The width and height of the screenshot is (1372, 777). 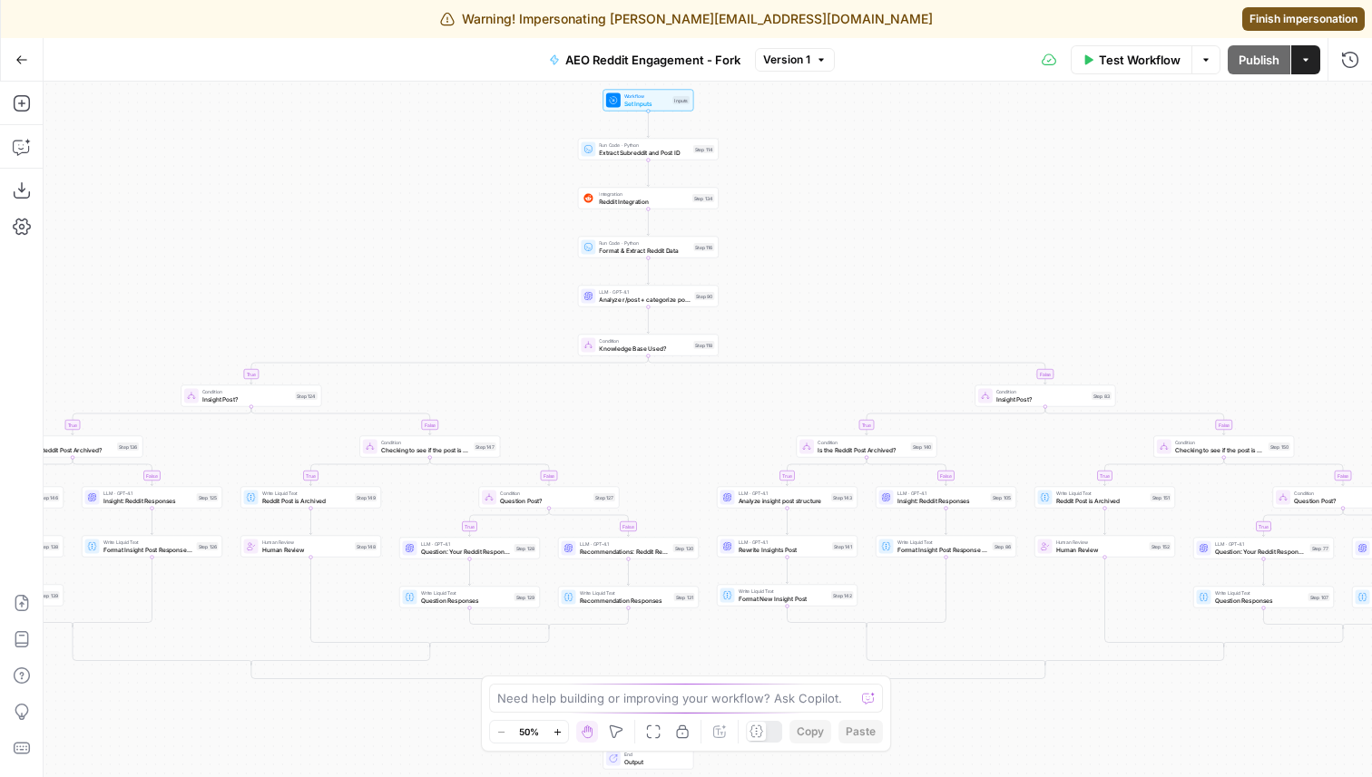 I want to click on g: Edge from step_127 to step_130, so click(x=589, y=522).